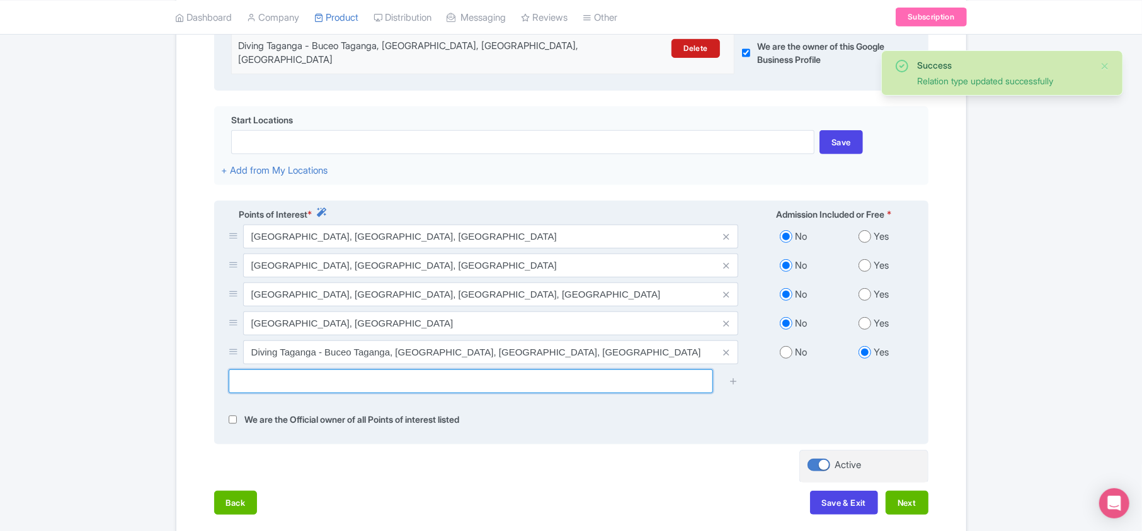  What do you see at coordinates (1104, 66) in the screenshot?
I see `button: Close` at bounding box center [1104, 66].